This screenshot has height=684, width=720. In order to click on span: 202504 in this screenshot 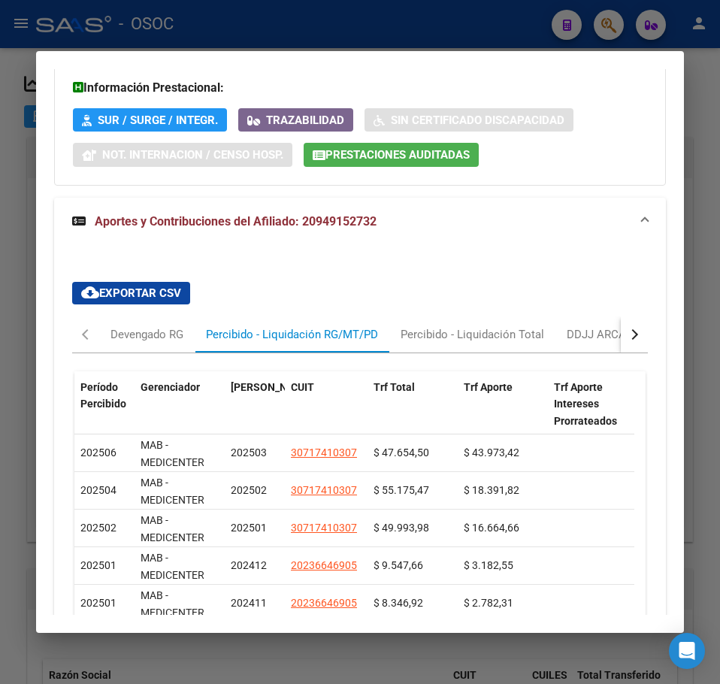, I will do `click(98, 490)`.